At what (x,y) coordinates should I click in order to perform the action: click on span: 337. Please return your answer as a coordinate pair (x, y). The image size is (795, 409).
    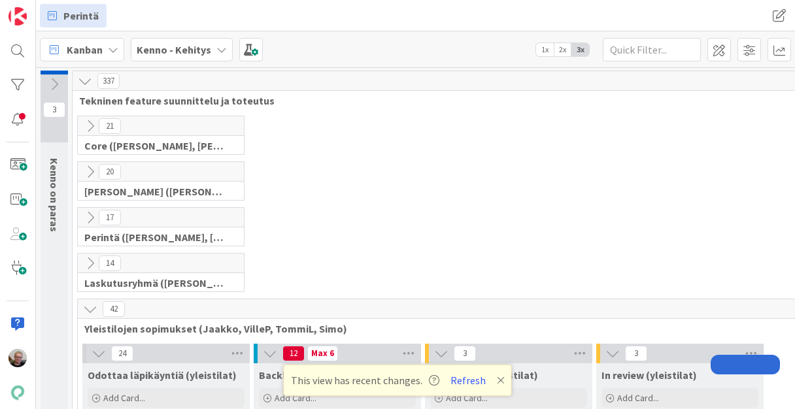
    Looking at the image, I should click on (108, 81).